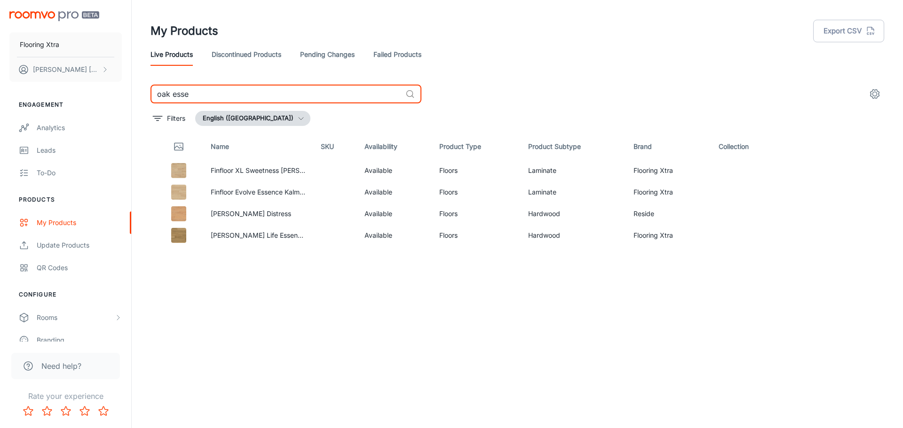  What do you see at coordinates (28, 411) in the screenshot?
I see `button: Rate 1 star` at bounding box center [28, 411].